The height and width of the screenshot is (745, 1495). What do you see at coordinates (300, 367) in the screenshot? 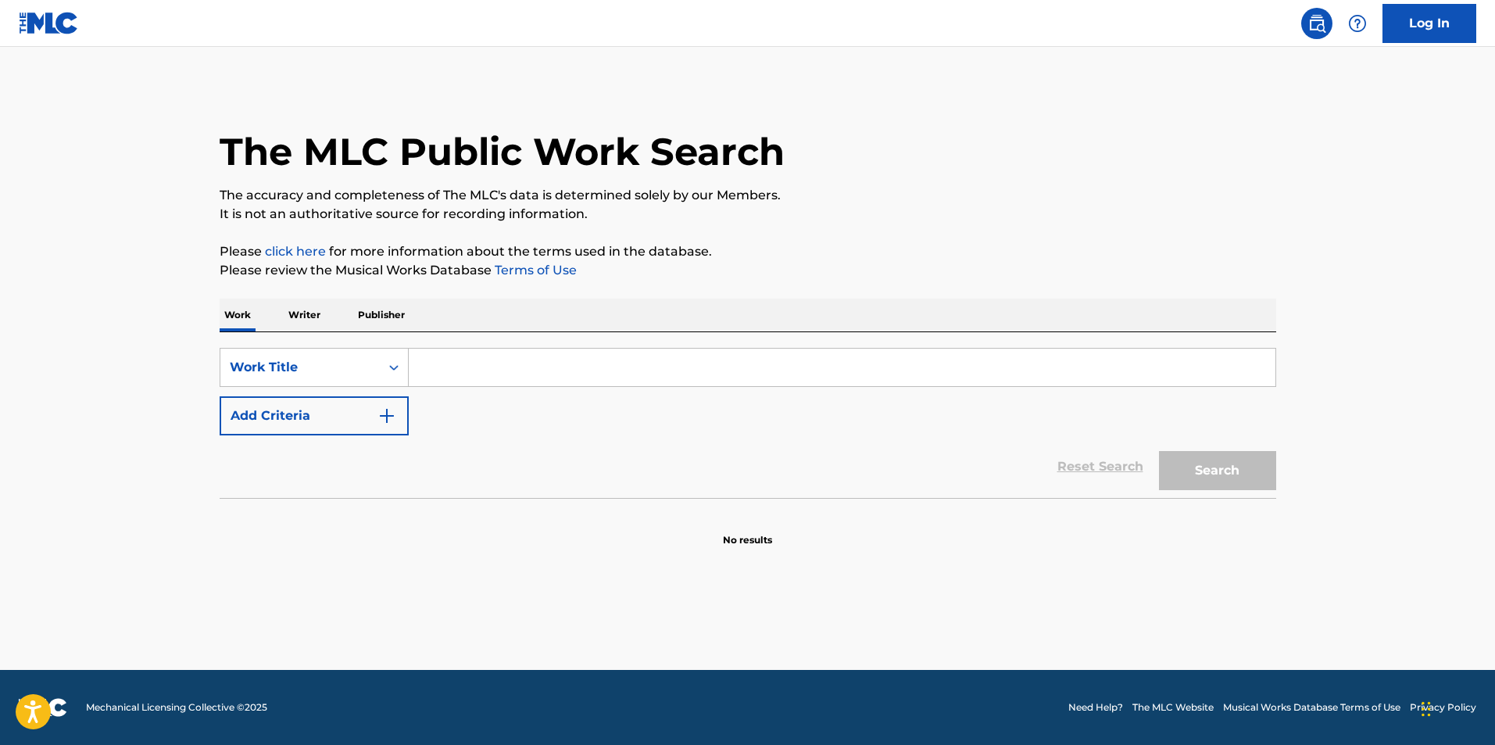
I see `div: Work Title` at bounding box center [300, 367].